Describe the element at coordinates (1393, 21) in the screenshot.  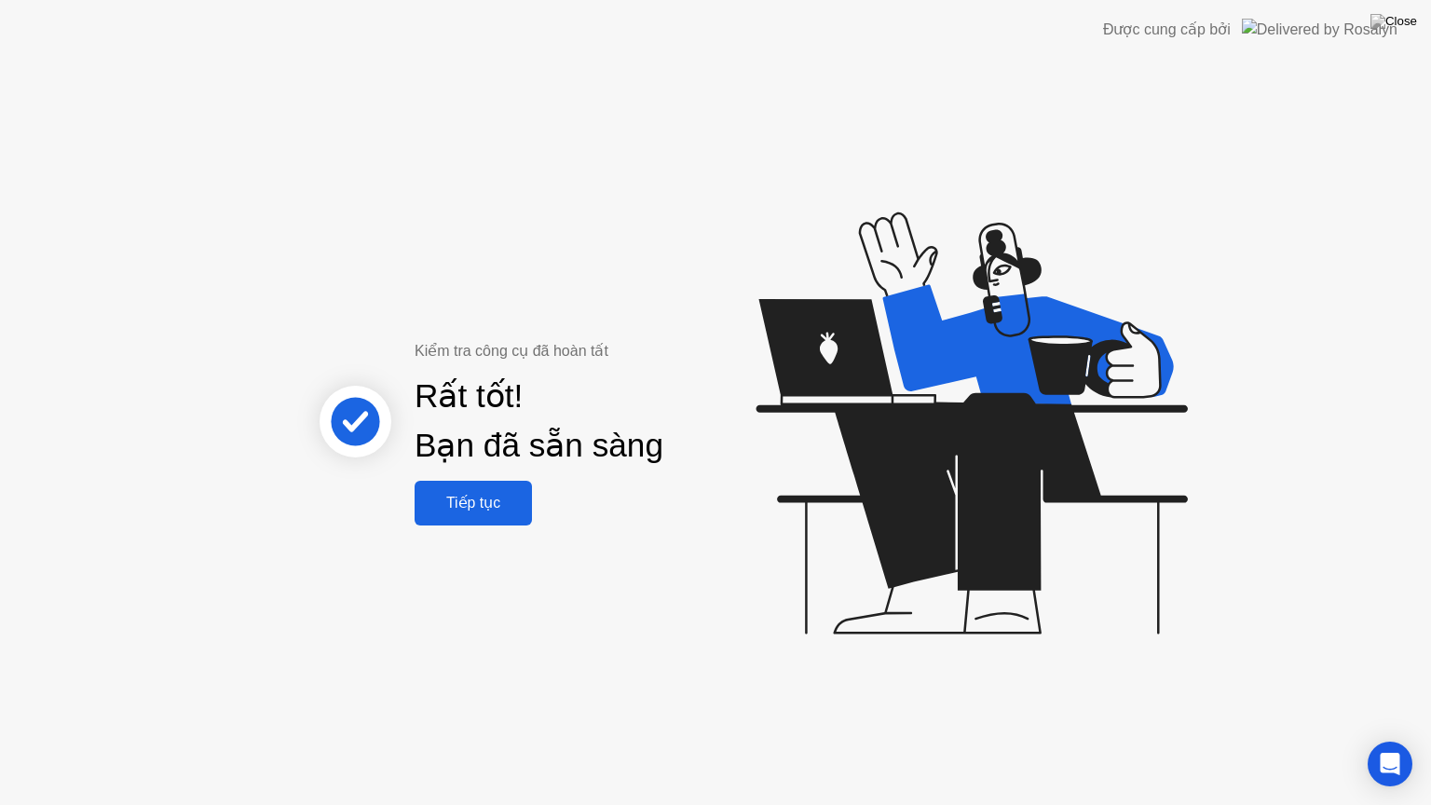
I see `img: Close` at that location.